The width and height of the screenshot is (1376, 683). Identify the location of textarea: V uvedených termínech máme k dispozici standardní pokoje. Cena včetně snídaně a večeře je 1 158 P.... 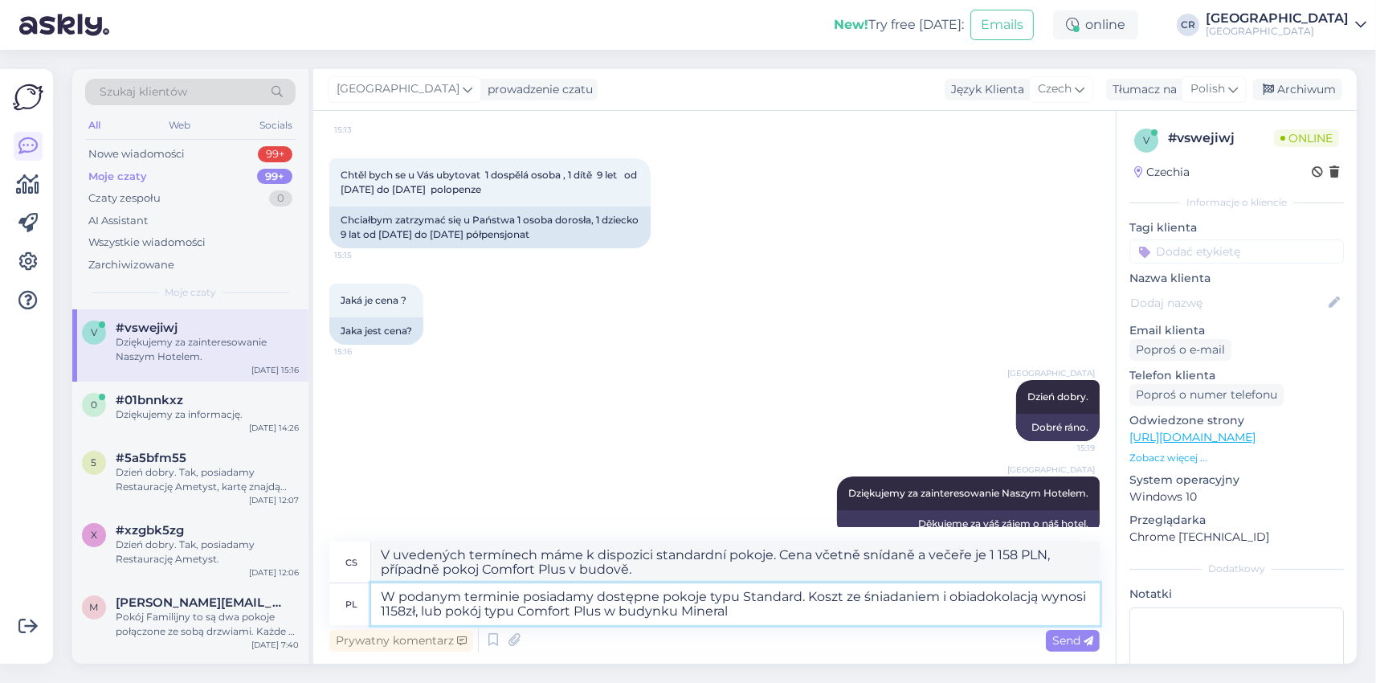
(735, 562).